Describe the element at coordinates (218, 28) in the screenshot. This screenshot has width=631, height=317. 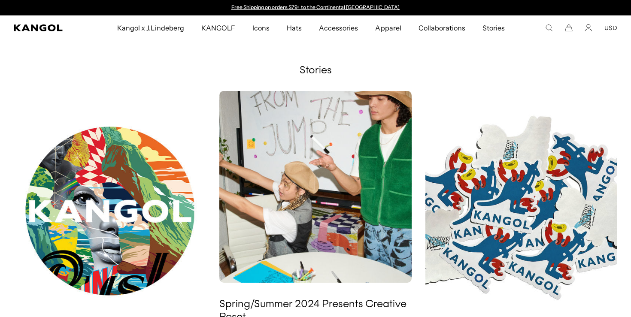
I see `span: KANGOLF` at that location.